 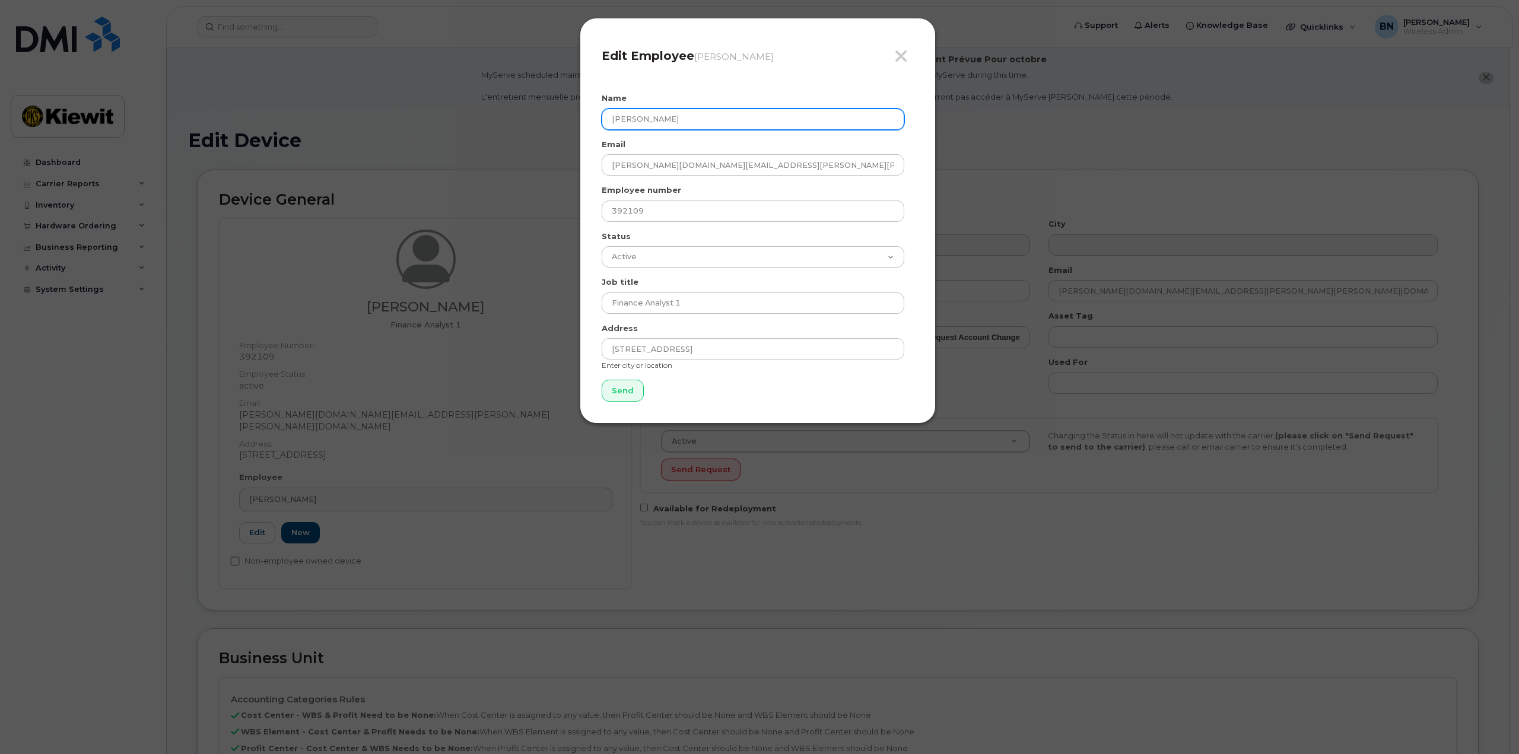 I want to click on h4: Edit Employee, so click(x=758, y=56).